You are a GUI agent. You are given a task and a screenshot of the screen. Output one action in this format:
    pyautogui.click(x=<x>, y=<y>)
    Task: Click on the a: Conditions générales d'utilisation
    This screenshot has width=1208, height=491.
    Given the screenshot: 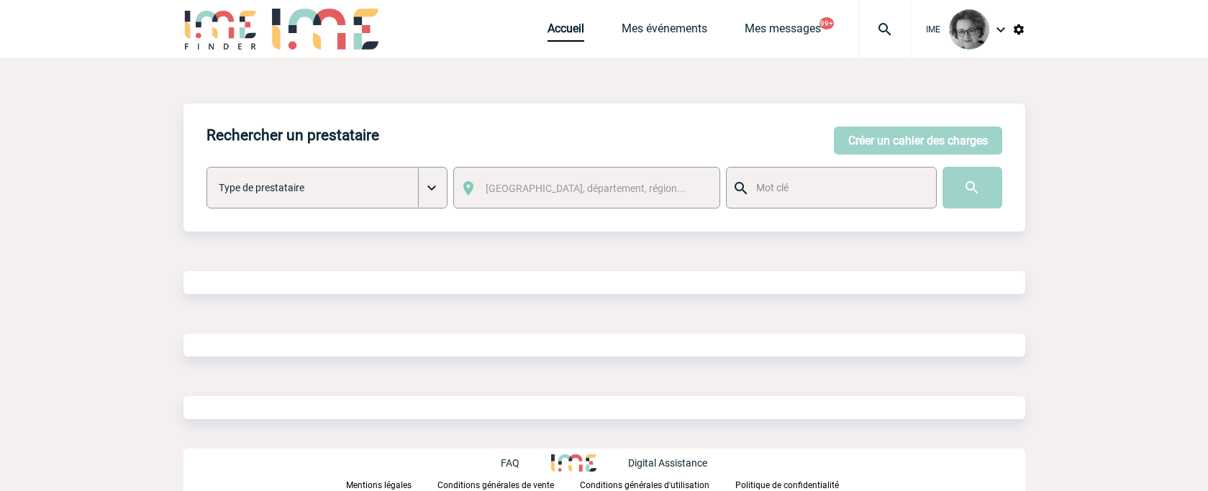 What is the action you would take?
    pyautogui.click(x=657, y=484)
    